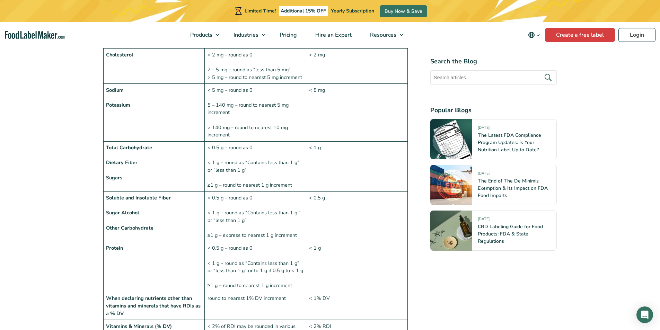  What do you see at coordinates (384, 35) in the screenshot?
I see `a: Resources` at bounding box center [384, 35].